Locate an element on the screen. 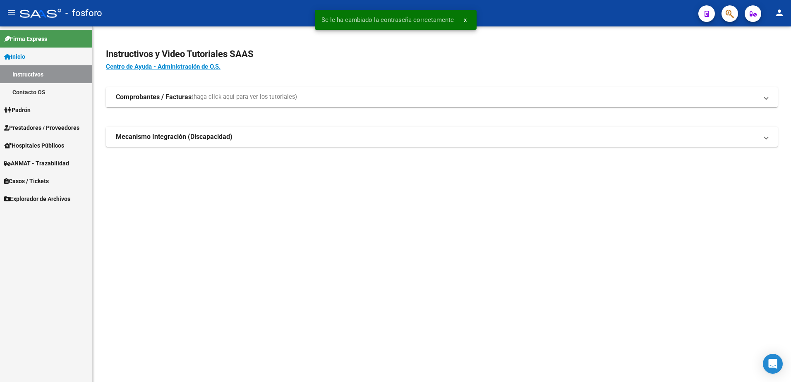  h2: Instructivos y Video Tutoriales SAAS is located at coordinates (442, 54).